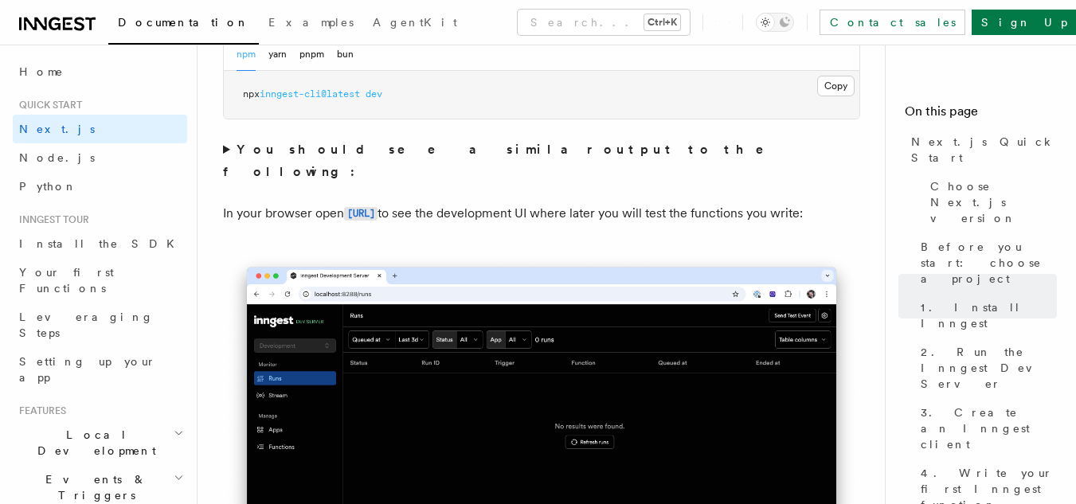 Image resolution: width=1076 pixels, height=504 pixels. I want to click on span: AgentKit, so click(415, 22).